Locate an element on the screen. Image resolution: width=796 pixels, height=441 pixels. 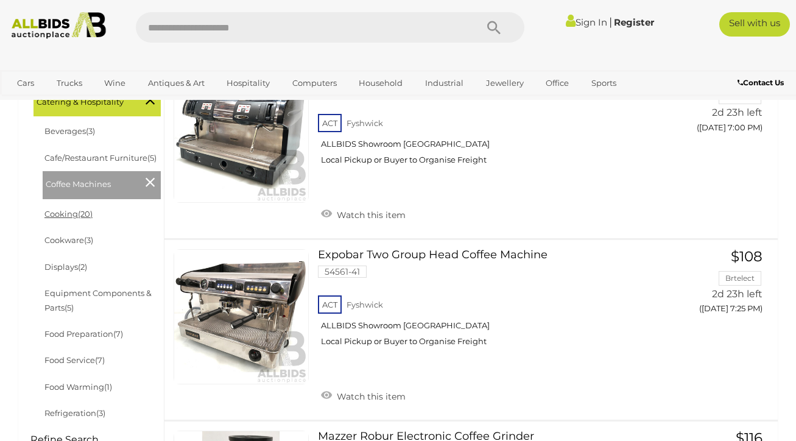
a: Sign In is located at coordinates (587, 22).